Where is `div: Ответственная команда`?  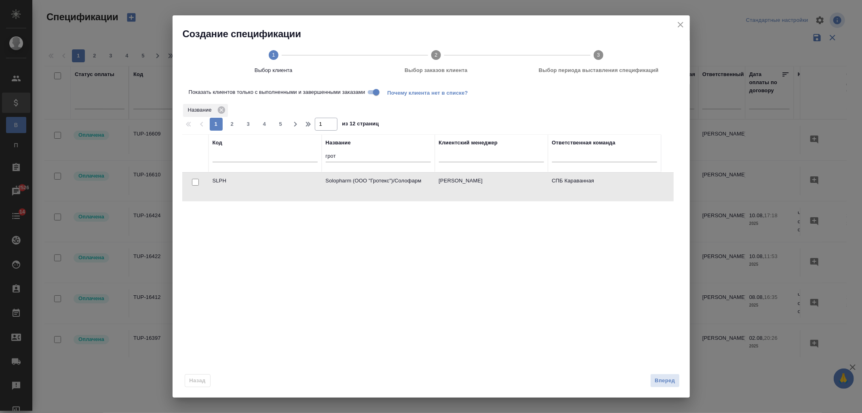
div: Ответственная команда is located at coordinates (584, 143).